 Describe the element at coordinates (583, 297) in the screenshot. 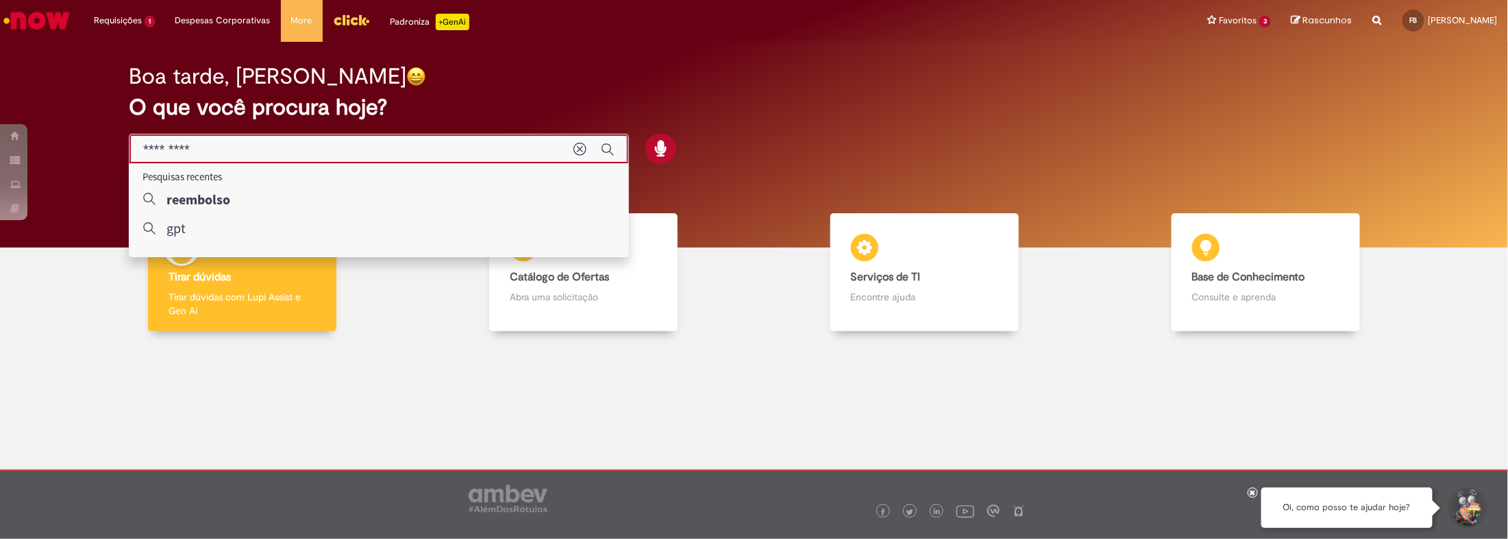

I see `p: Abra uma solicitação` at that location.